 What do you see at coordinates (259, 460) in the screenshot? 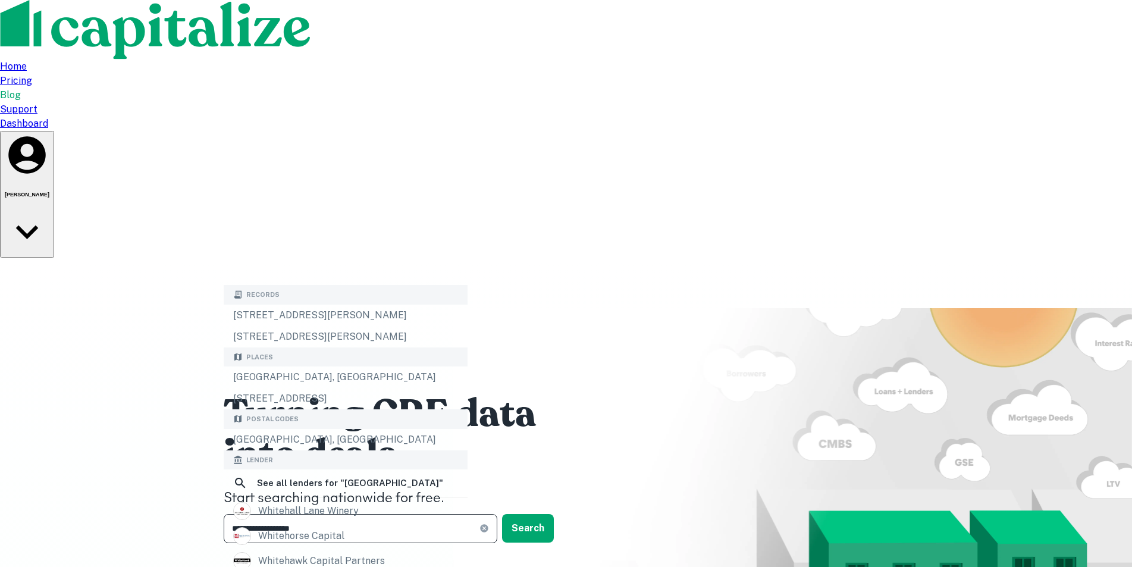
I see `span: Lender` at bounding box center [259, 460].